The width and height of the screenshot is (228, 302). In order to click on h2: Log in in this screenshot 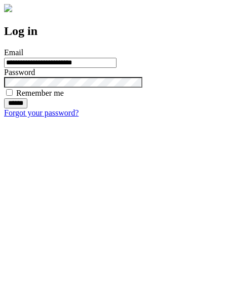, I will do `click(114, 31)`.